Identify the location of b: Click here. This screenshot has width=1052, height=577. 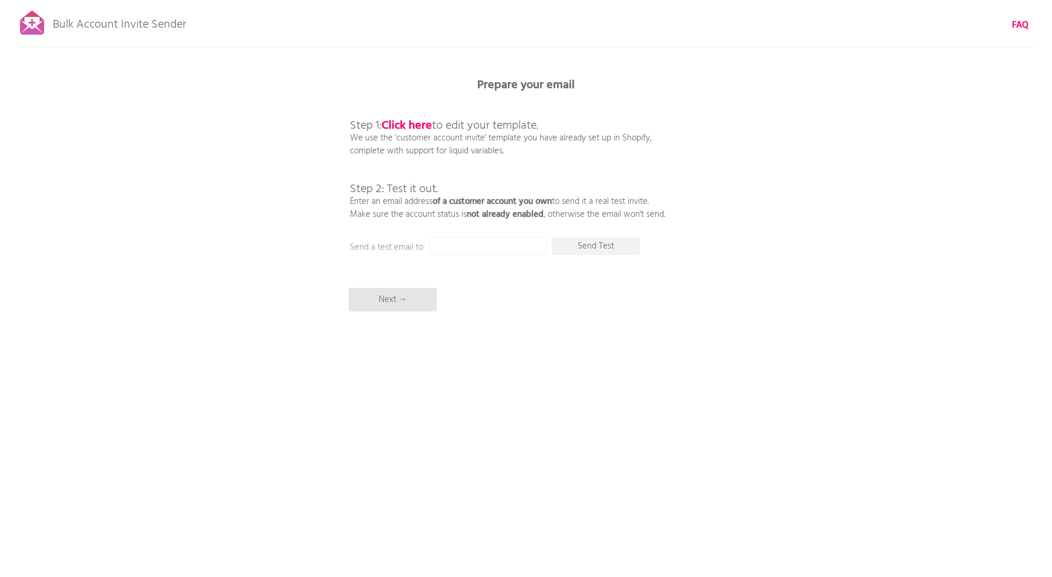
(407, 126).